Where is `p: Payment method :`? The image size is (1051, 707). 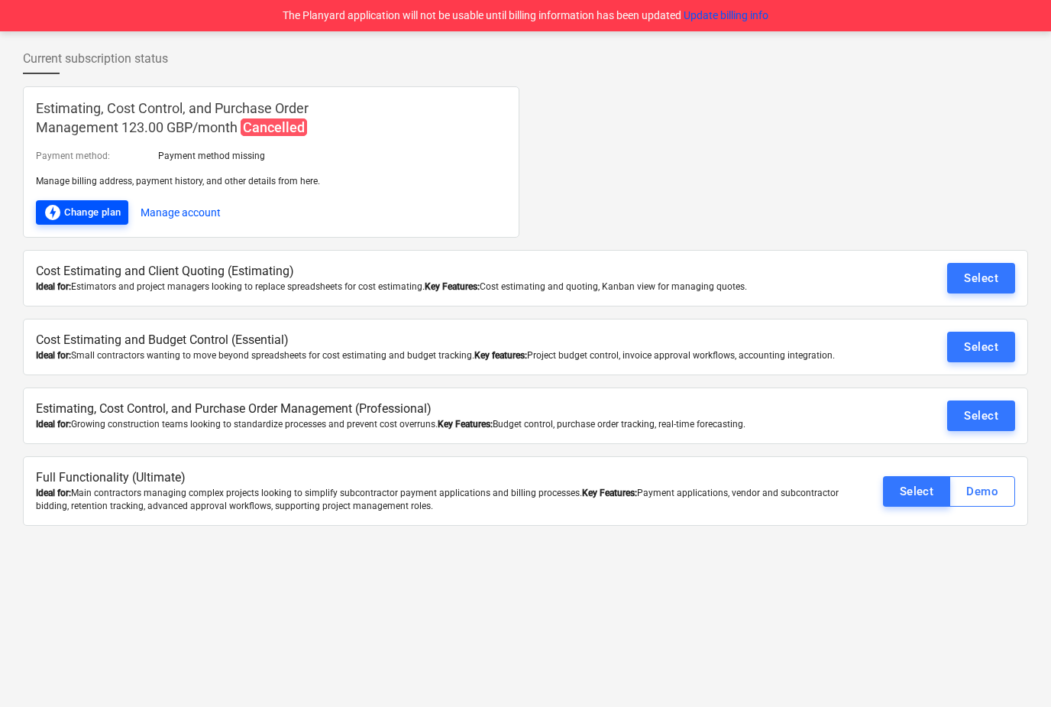
p: Payment method : is located at coordinates (73, 156).